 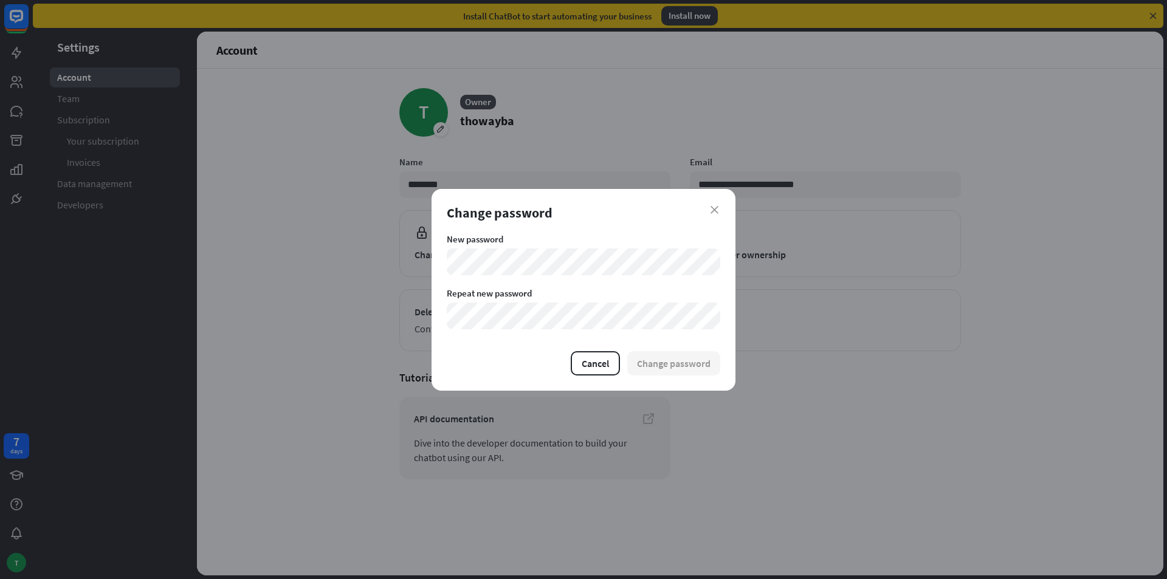 I want to click on button: Open LiveChat chat widget, so click(x=28, y=23).